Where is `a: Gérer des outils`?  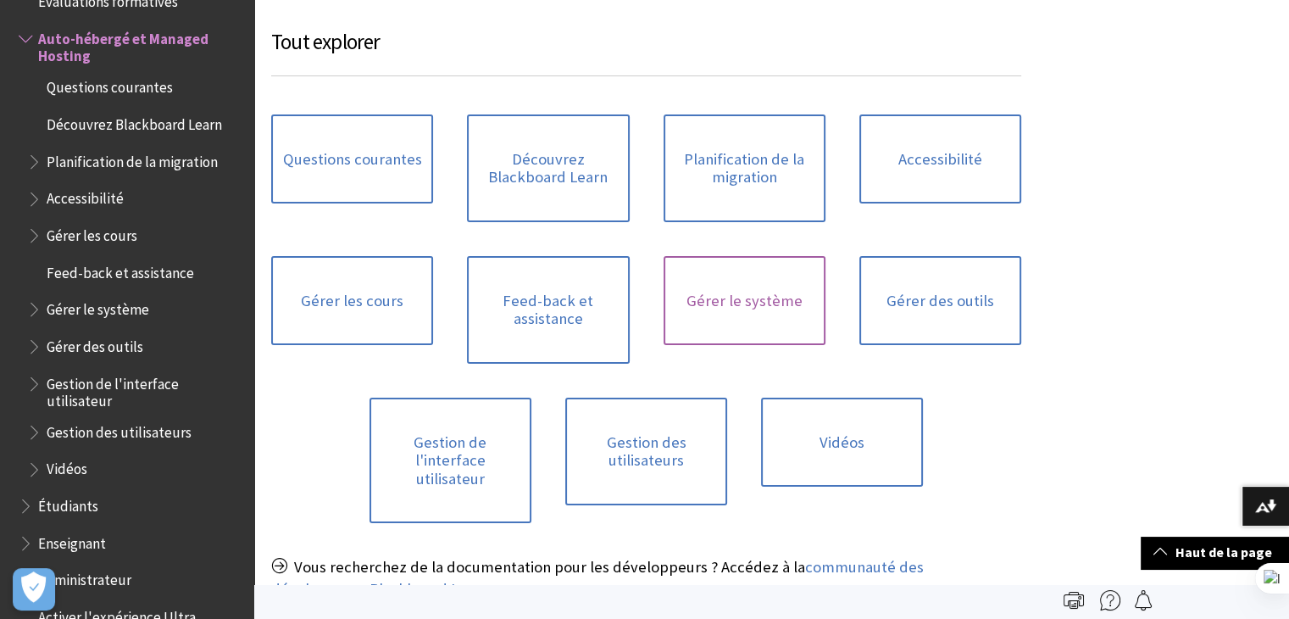 a: Gérer des outils is located at coordinates (940, 301).